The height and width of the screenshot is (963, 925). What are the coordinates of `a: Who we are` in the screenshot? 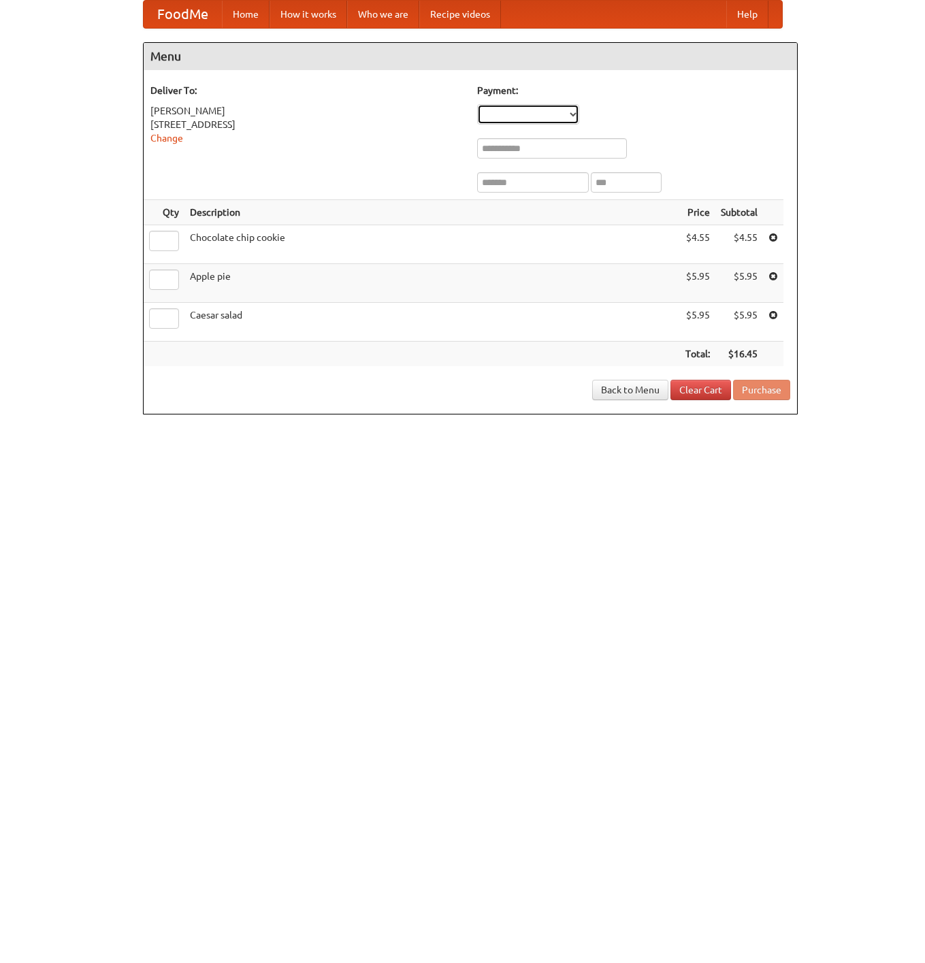 It's located at (383, 14).